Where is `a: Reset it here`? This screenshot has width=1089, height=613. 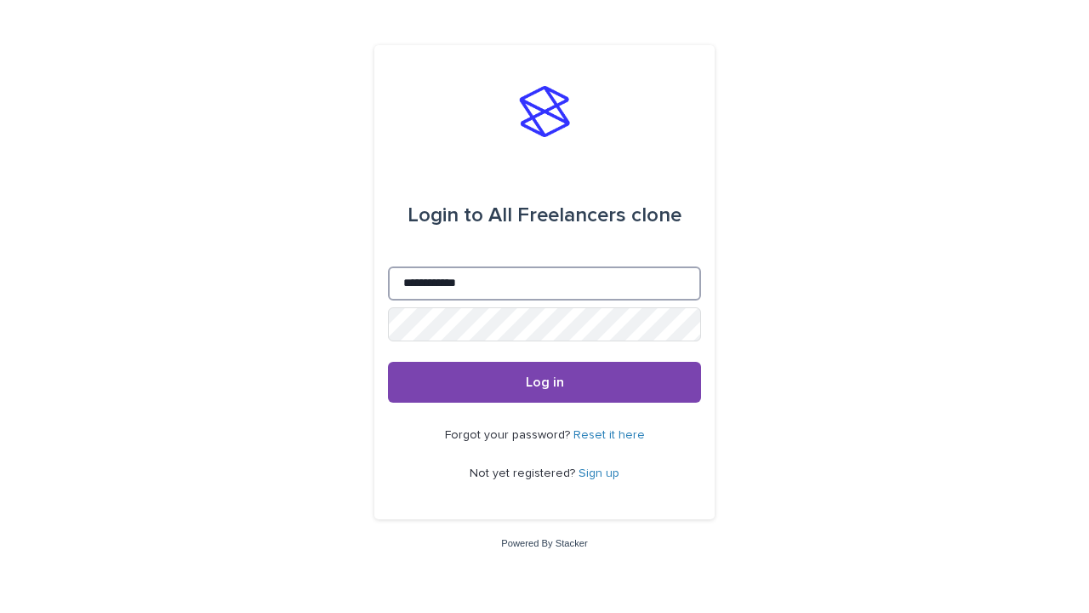
a: Reset it here is located at coordinates (609, 435).